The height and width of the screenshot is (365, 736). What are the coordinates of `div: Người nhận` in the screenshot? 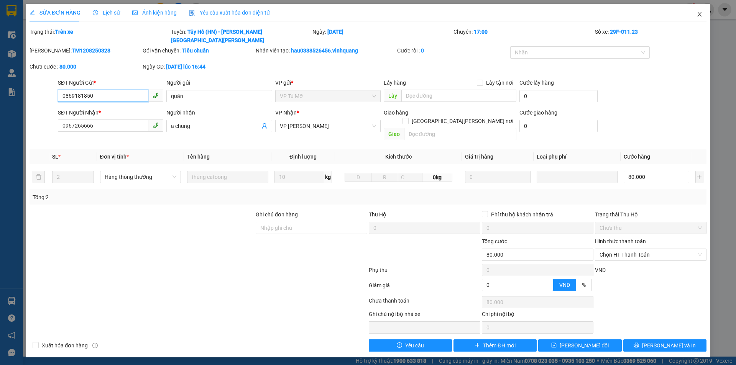 It's located at (219, 113).